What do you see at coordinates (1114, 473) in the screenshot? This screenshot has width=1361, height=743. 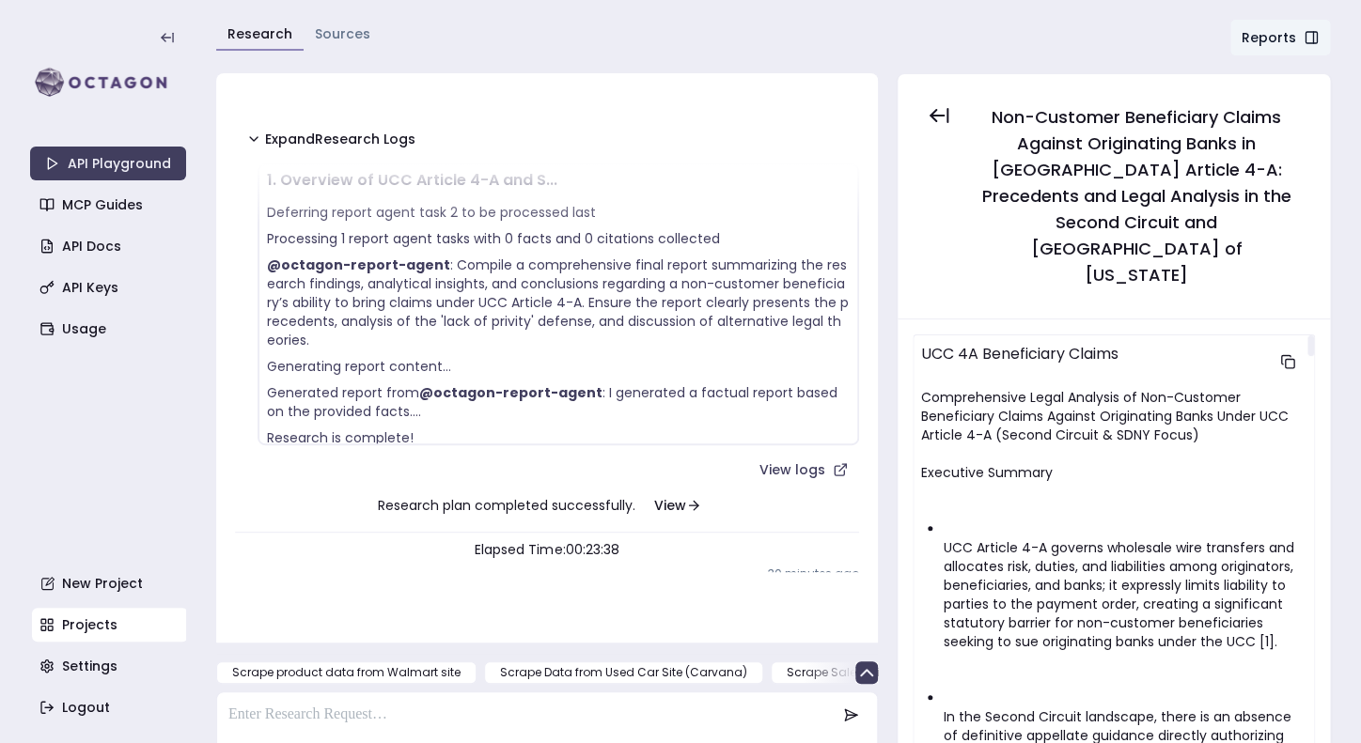 I see `p: Executive Summary` at bounding box center [1114, 473].